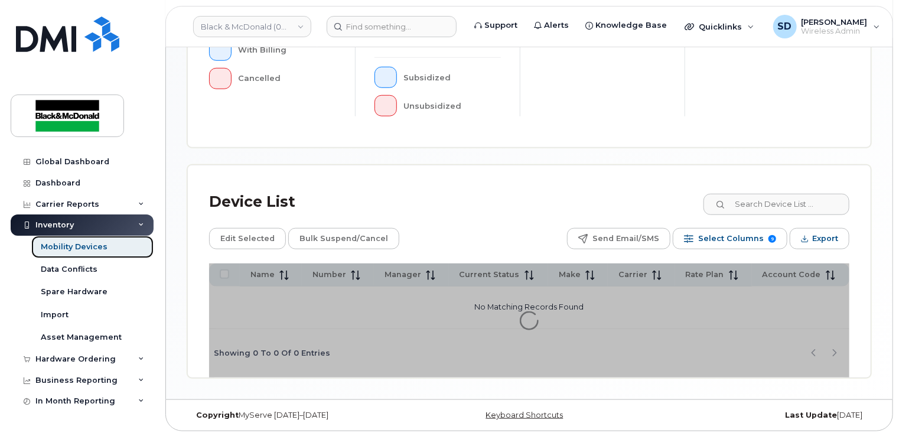 The width and height of the screenshot is (899, 436). What do you see at coordinates (835, 31) in the screenshot?
I see `span: Wireless Admin` at bounding box center [835, 31].